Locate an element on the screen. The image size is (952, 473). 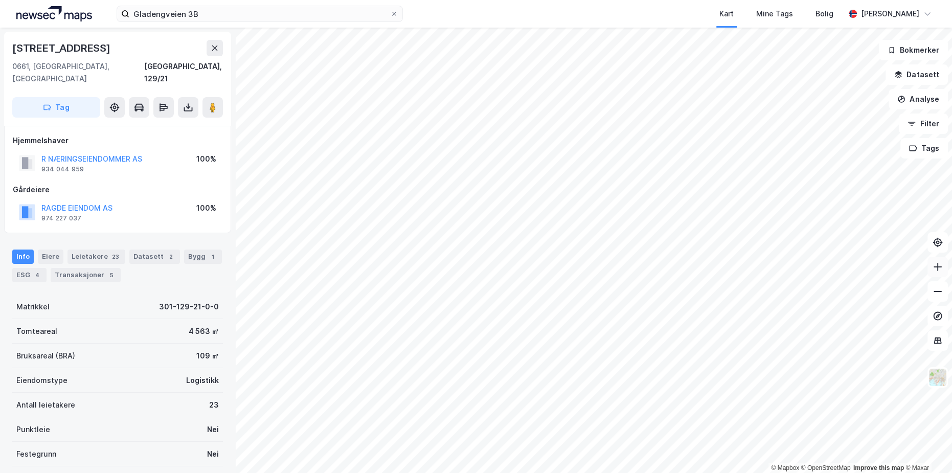
img: Z is located at coordinates (937, 377).